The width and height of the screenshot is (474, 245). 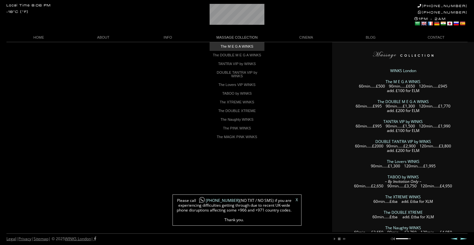 I want to click on a: German, so click(x=436, y=24).